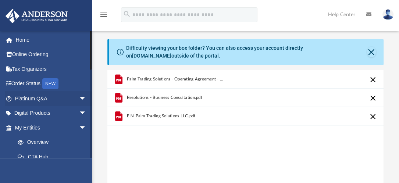 Image resolution: width=399 pixels, height=183 pixels. Describe the element at coordinates (51, 69) in the screenshot. I see `a: Tax Organizers` at that location.